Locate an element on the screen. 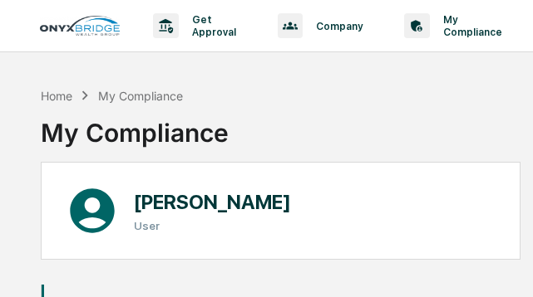 Image resolution: width=533 pixels, height=297 pixels. h3: User is located at coordinates (212, 226).